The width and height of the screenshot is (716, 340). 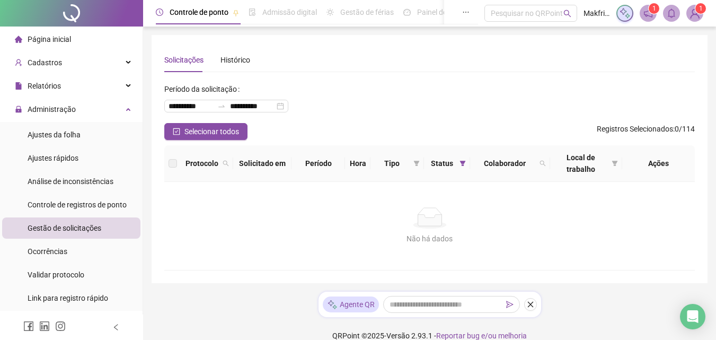 What do you see at coordinates (45, 326) in the screenshot?
I see `span: linkedin` at bounding box center [45, 326].